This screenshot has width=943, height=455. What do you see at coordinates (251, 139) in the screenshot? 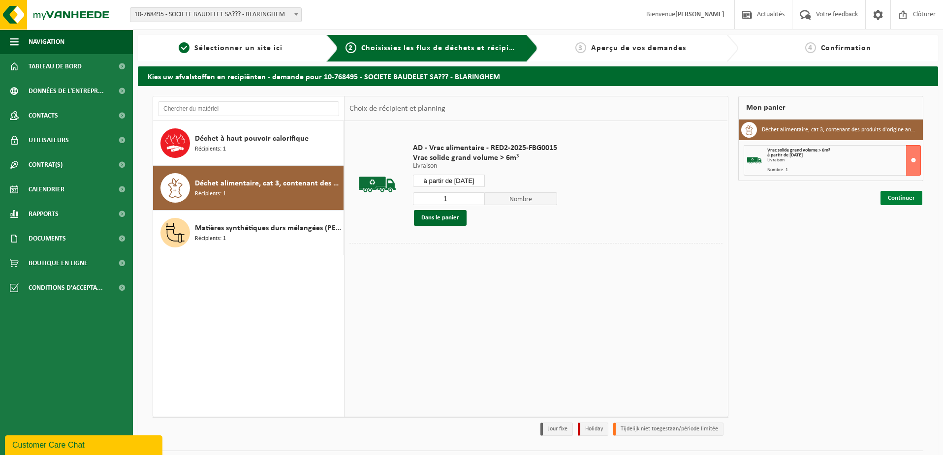
I see `span: Déchet à haut pouvoir calorifique` at bounding box center [251, 139].